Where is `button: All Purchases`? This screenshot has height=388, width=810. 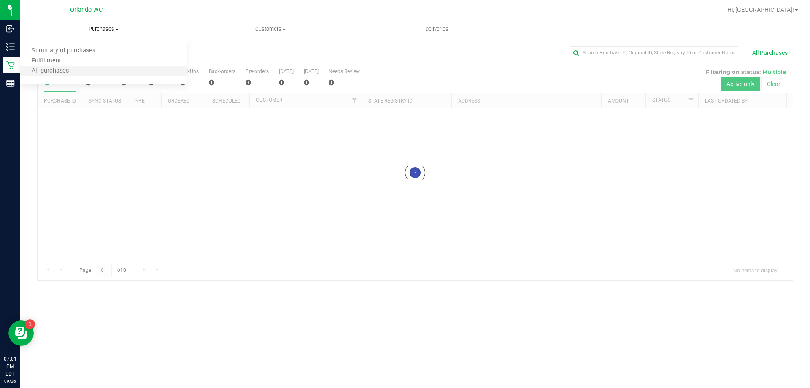
button: All Purchases is located at coordinates (770, 53).